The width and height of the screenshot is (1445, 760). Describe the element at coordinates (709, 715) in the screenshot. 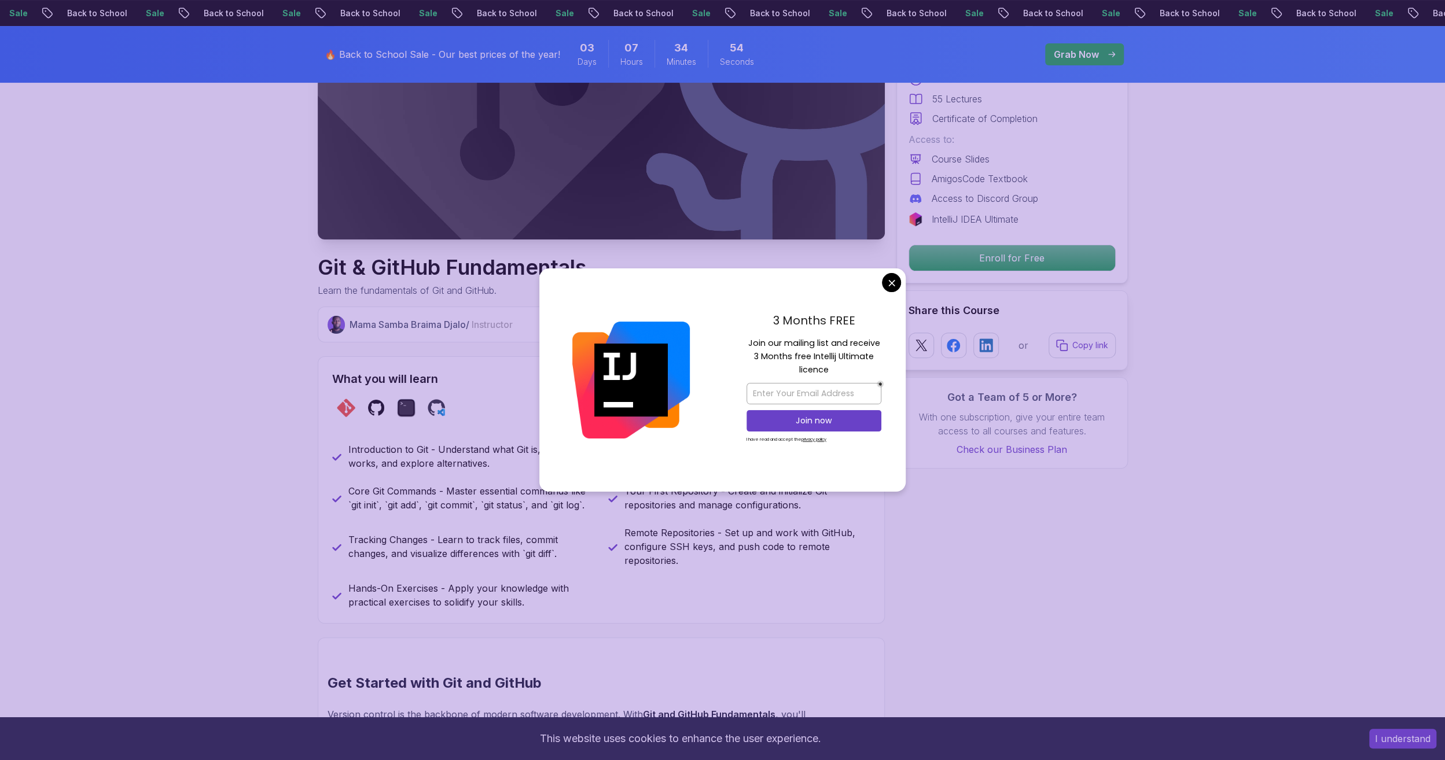

I see `strong: Git and GitHub Fundamentals` at that location.